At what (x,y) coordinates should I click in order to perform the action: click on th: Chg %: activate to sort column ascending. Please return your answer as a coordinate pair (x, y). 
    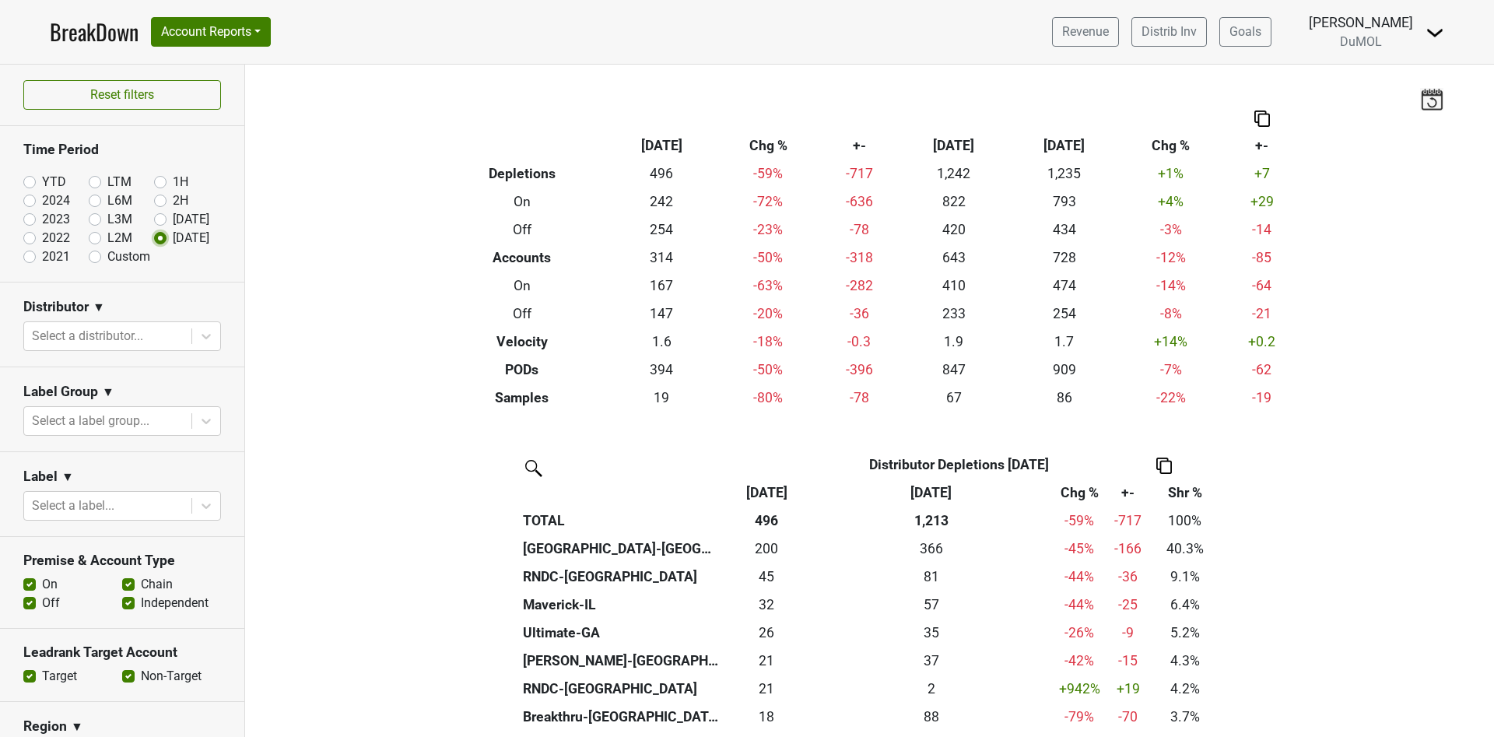
    Looking at the image, I should click on (1079, 493).